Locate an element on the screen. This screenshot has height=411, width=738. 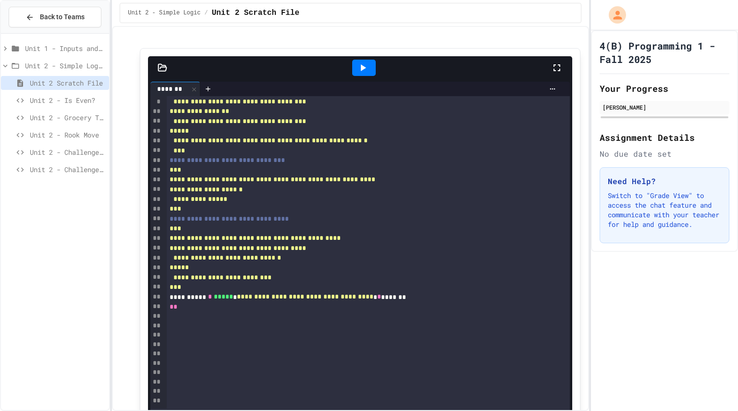
span: Unit 1 - Inputs and Numbers is located at coordinates (65, 48).